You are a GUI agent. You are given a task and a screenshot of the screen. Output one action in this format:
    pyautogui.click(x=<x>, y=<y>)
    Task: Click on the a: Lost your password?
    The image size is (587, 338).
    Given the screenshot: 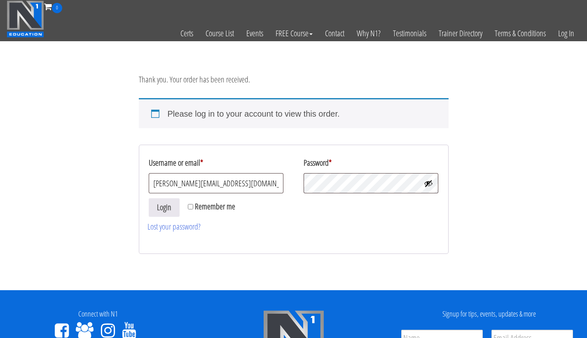 What is the action you would take?
    pyautogui.click(x=174, y=226)
    